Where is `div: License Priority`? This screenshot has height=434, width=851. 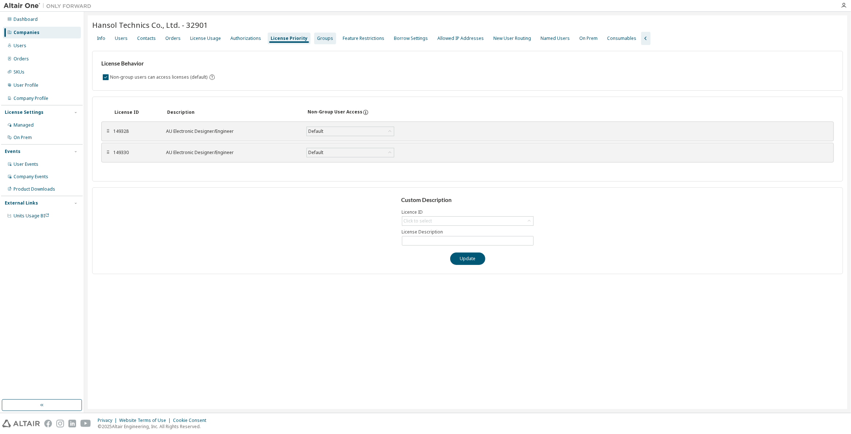 div: License Priority is located at coordinates (289, 38).